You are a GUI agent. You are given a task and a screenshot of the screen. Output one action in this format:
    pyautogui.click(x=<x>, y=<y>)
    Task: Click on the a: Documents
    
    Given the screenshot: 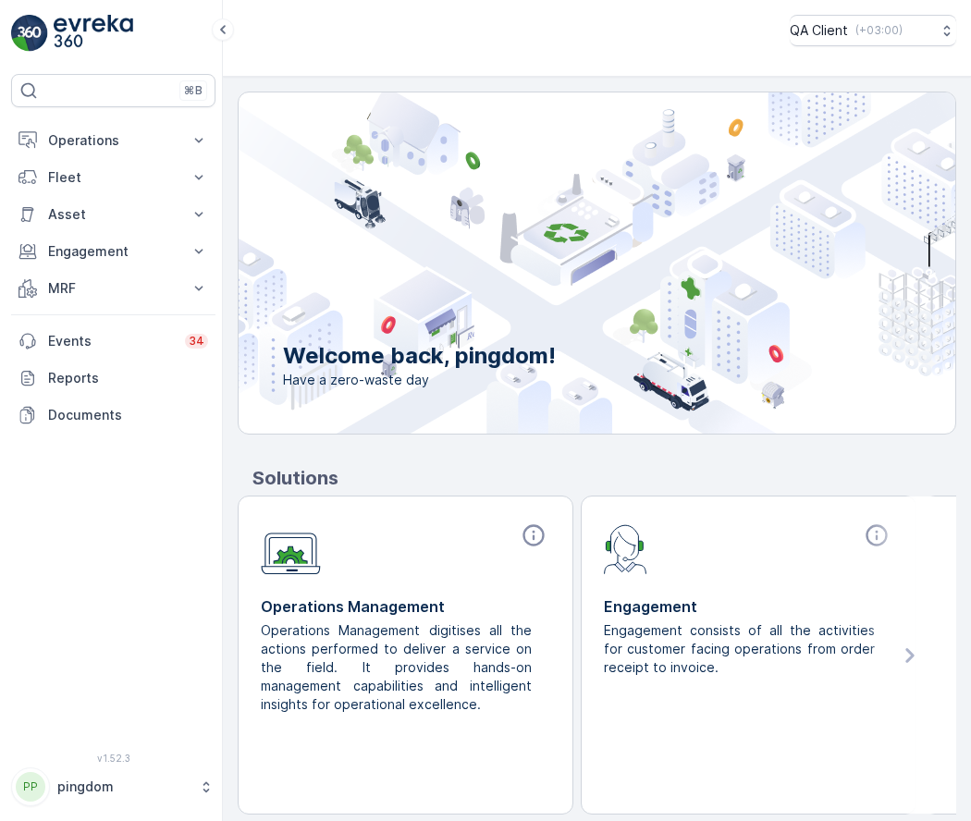 What is the action you would take?
    pyautogui.click(x=113, y=415)
    